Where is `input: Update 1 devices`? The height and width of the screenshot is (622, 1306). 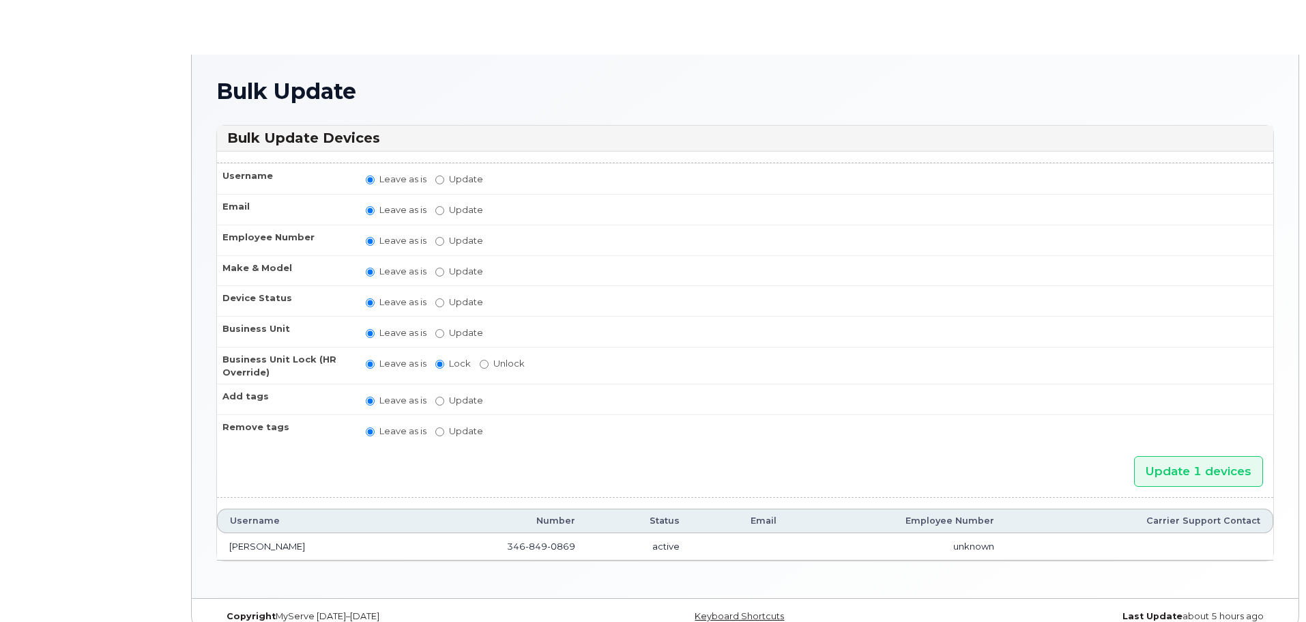 input: Update 1 devices is located at coordinates (1199, 471).